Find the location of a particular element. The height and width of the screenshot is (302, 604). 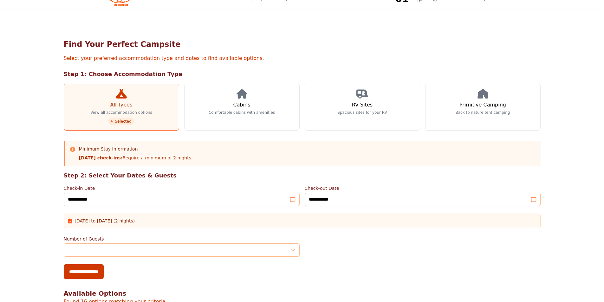

label: Check-in Date is located at coordinates (182, 188).